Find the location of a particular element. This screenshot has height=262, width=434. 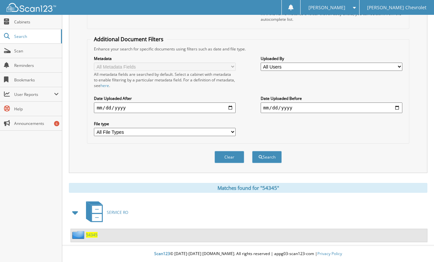

span: Help is located at coordinates (36, 109).